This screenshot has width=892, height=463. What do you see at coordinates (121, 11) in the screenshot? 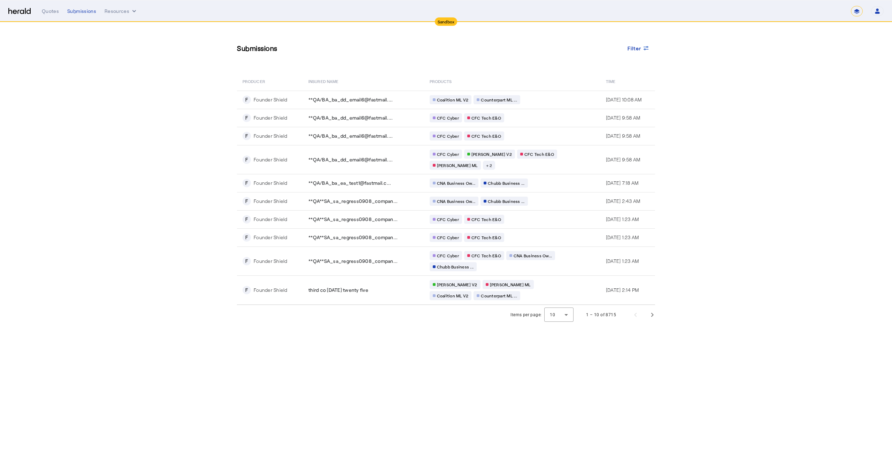
I see `button: Resources dropdown menu` at bounding box center [121, 11].